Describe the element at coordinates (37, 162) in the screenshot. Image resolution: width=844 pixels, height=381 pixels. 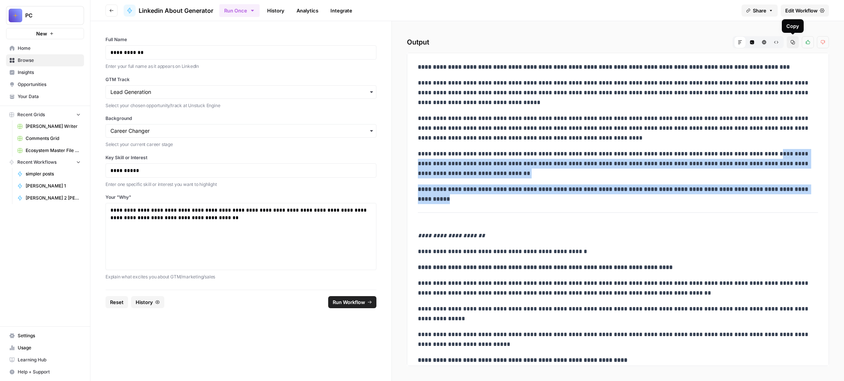
I see `span: Recent Workflows` at that location.